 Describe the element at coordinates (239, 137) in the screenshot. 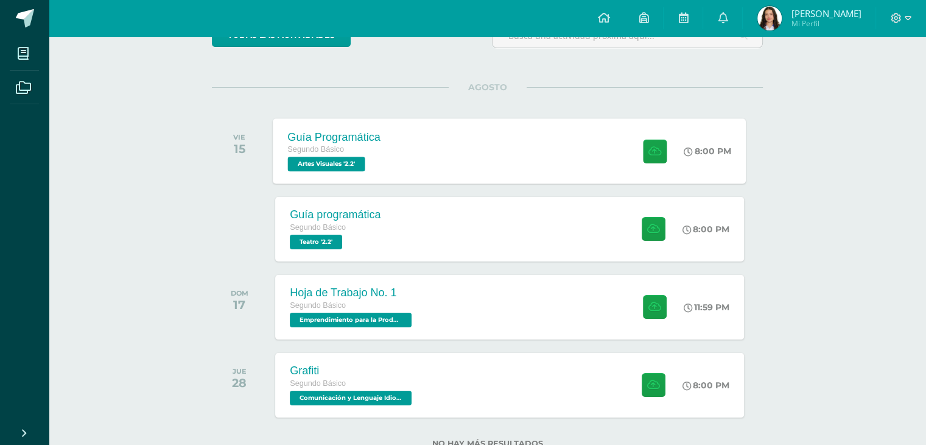

I see `div: VIE` at that location.